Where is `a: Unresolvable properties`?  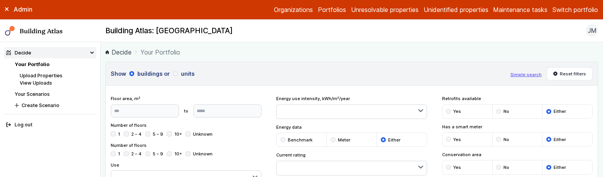 a: Unresolvable properties is located at coordinates (385, 10).